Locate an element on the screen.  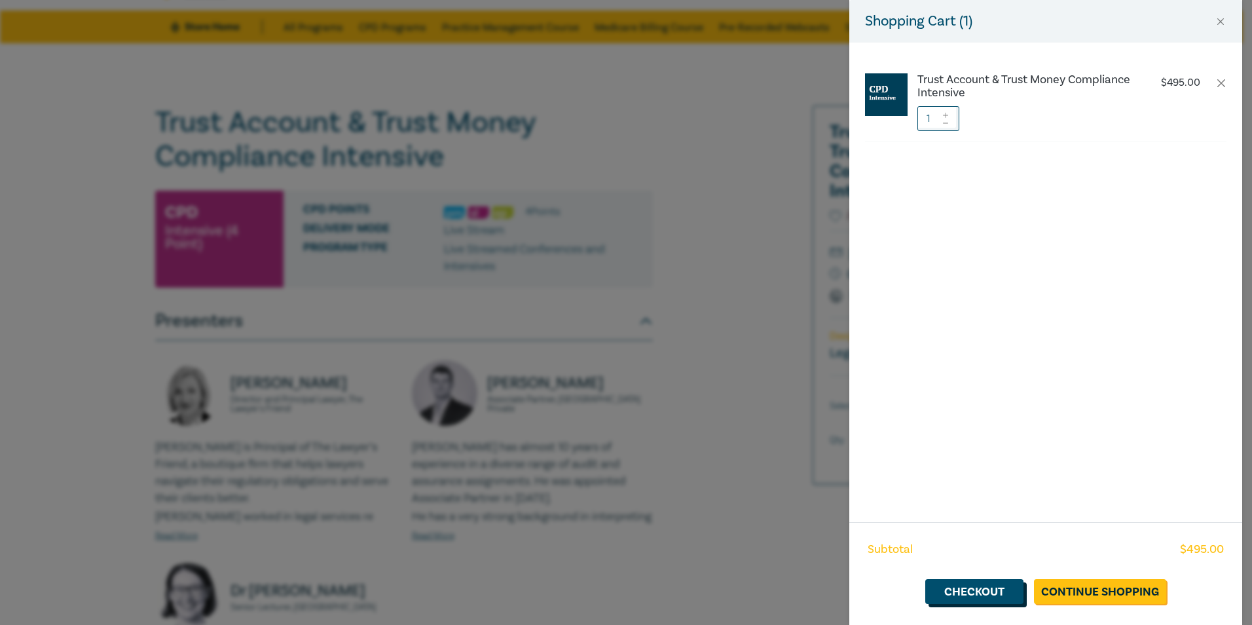
p: $ 495.00 is located at coordinates (1181, 83).